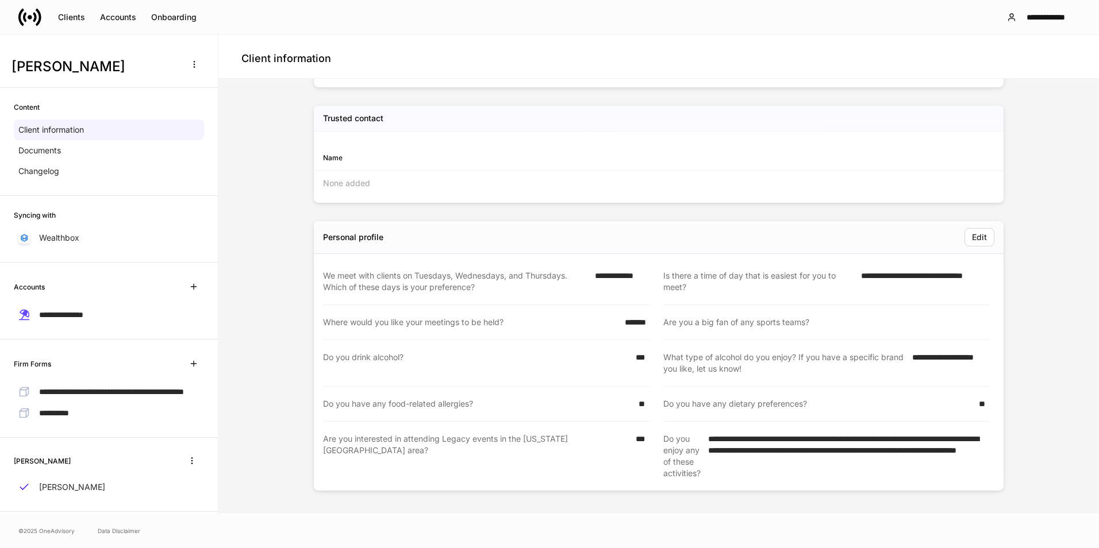 The height and width of the screenshot is (548, 1099). I want to click on h4: Client information, so click(286, 59).